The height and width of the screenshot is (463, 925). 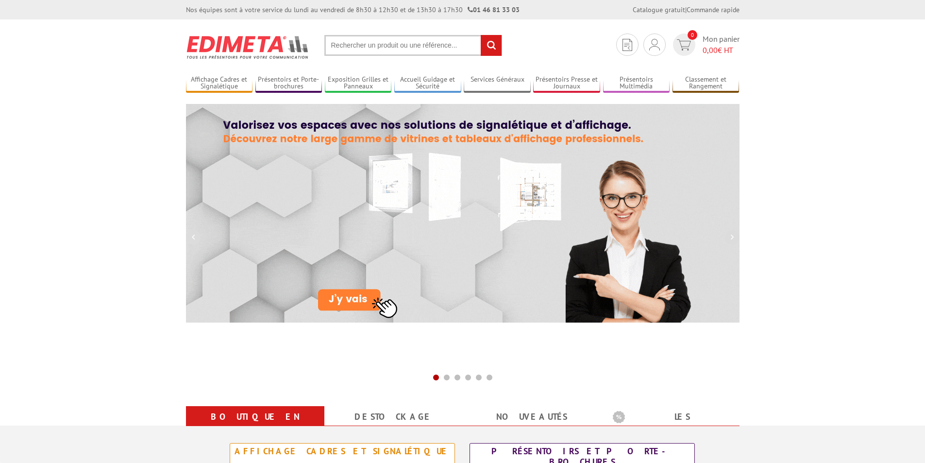 I want to click on a: Présentoirs Presse et Journaux, so click(x=567, y=83).